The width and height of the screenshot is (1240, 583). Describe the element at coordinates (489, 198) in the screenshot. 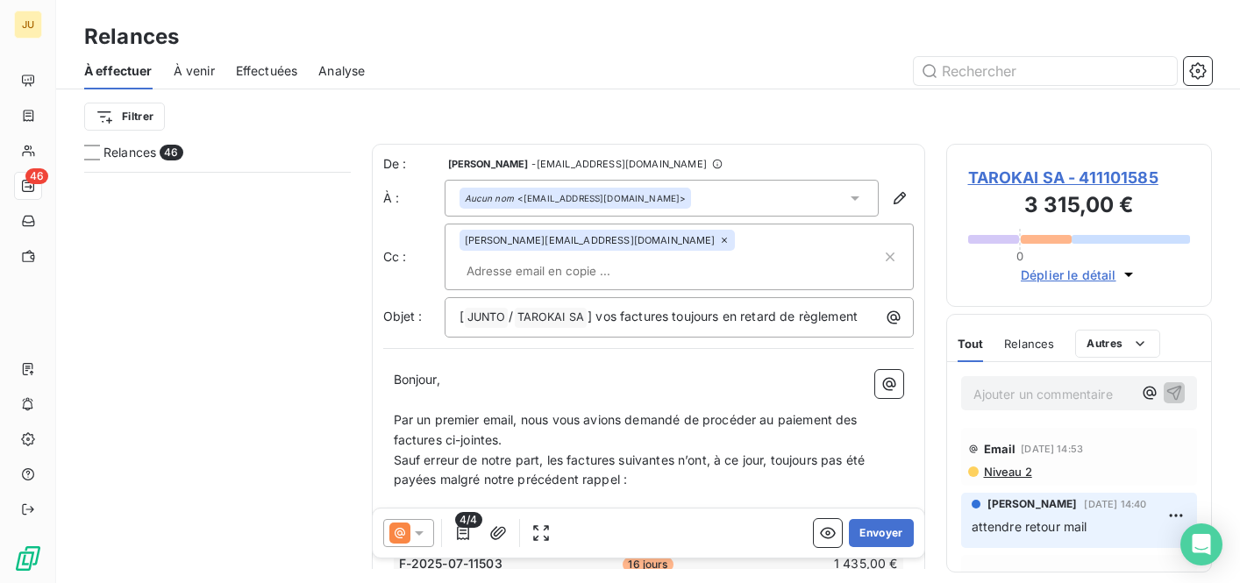

I see `em: Aucun nom` at that location.